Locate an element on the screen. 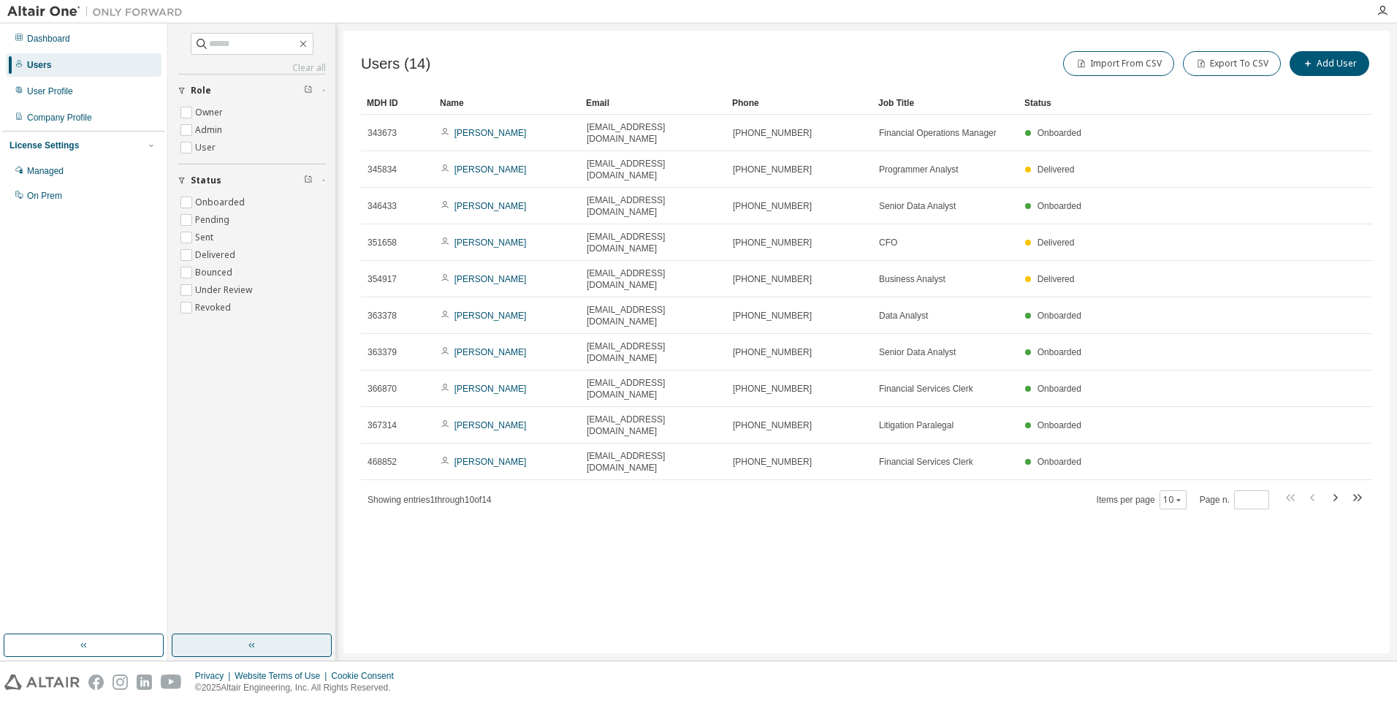  label: Sent is located at coordinates (205, 237).